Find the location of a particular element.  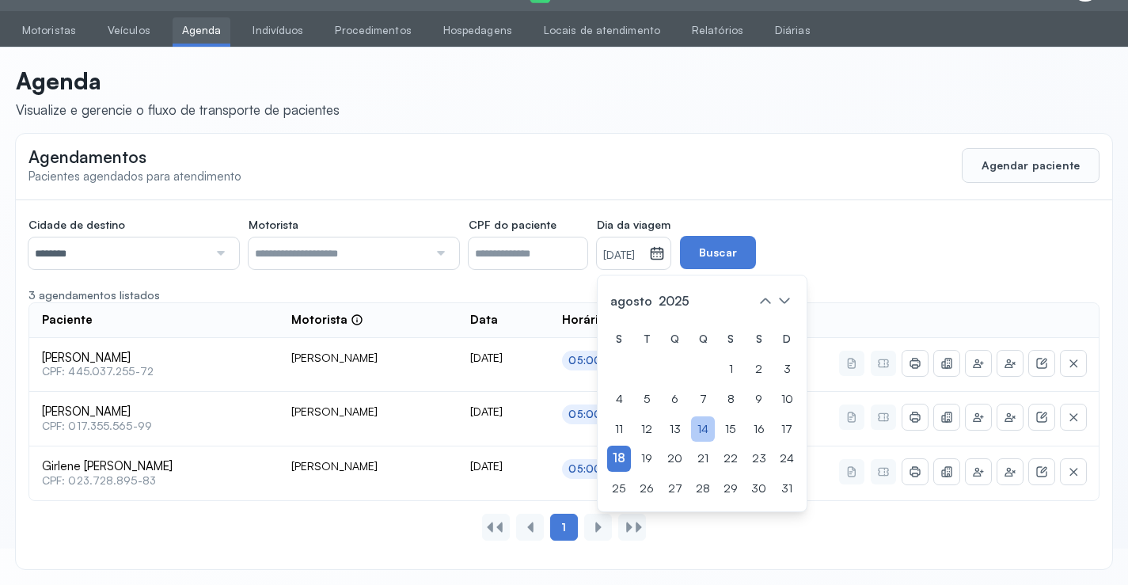

div: 10 is located at coordinates (787, 399).